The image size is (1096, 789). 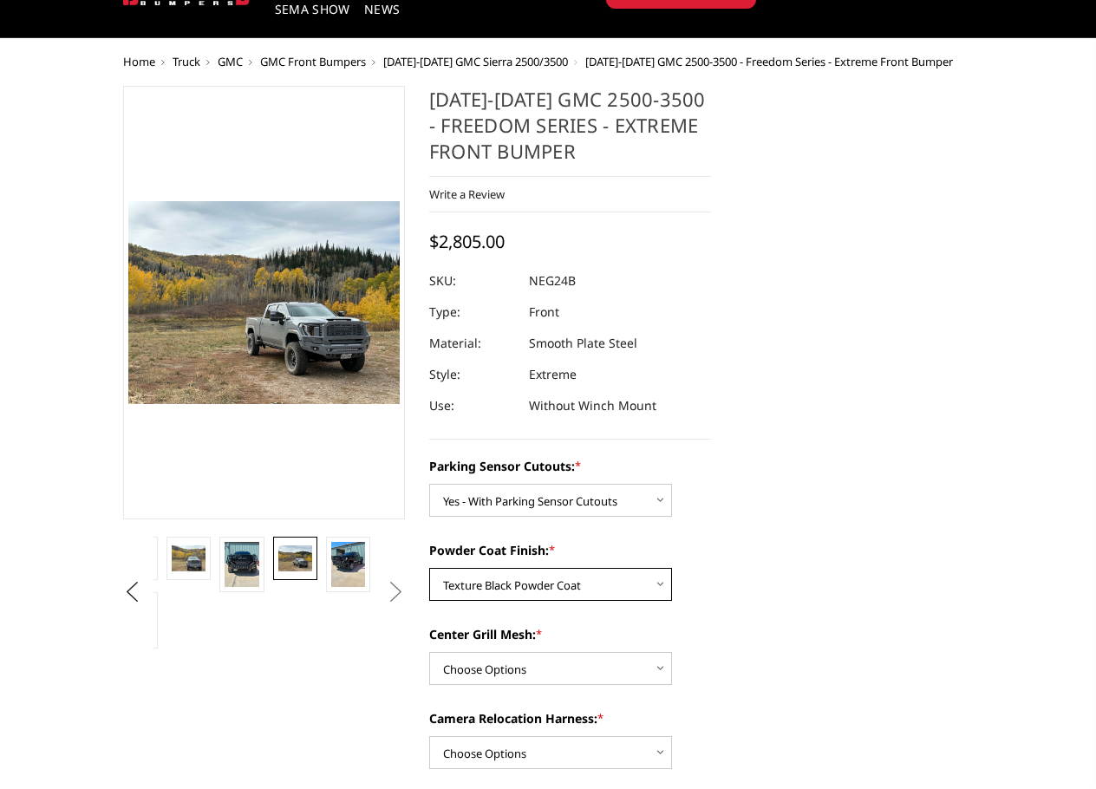 I want to click on dt: Use:, so click(x=472, y=406).